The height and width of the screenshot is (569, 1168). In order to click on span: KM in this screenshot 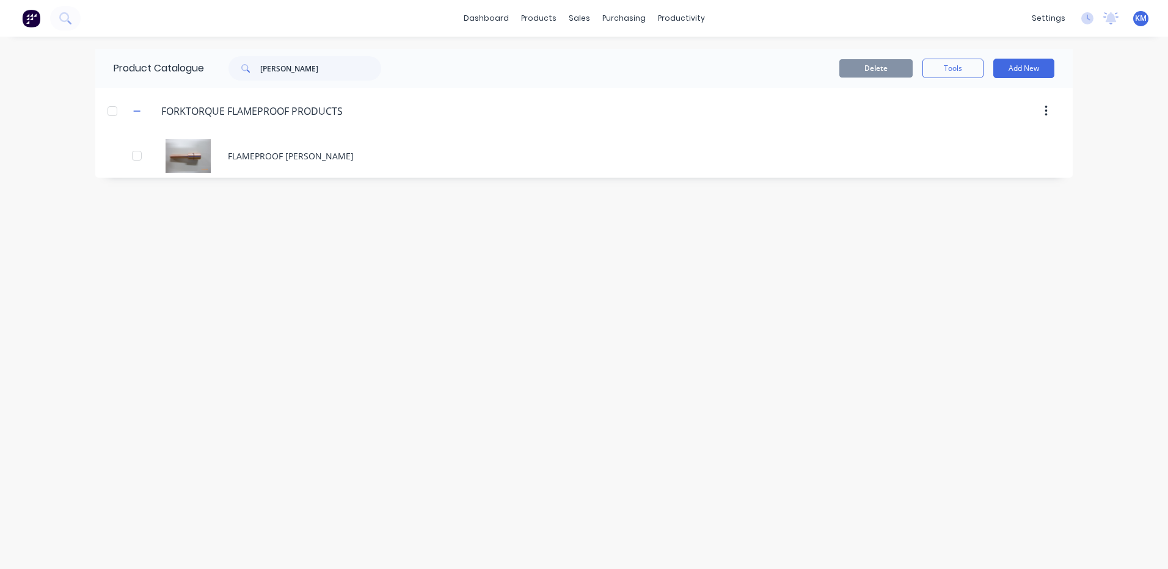, I will do `click(1140, 18)`.